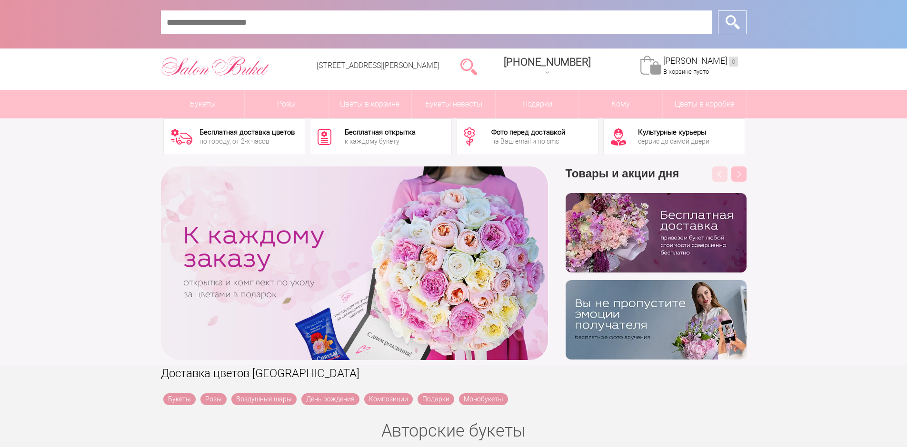 This screenshot has height=447, width=907. Describe the element at coordinates (528, 141) in the screenshot. I see `div: на Ваш email и по sms` at that location.